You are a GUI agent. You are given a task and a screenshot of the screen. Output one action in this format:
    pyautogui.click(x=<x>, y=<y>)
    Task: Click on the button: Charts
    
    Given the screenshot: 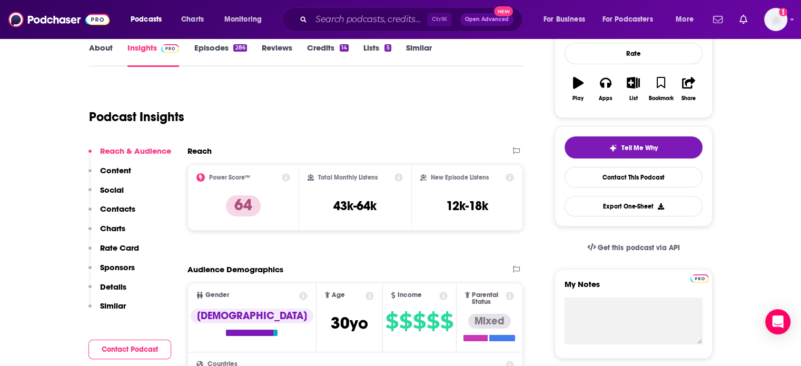 What is the action you would take?
    pyautogui.click(x=107, y=233)
    